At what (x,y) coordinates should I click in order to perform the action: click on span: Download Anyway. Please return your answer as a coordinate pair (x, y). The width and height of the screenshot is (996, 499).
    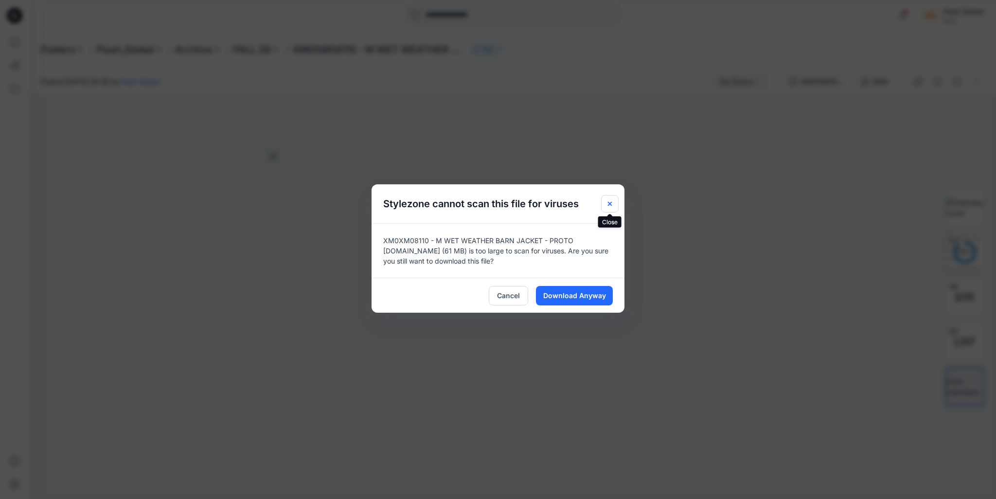
    Looking at the image, I should click on (574, 295).